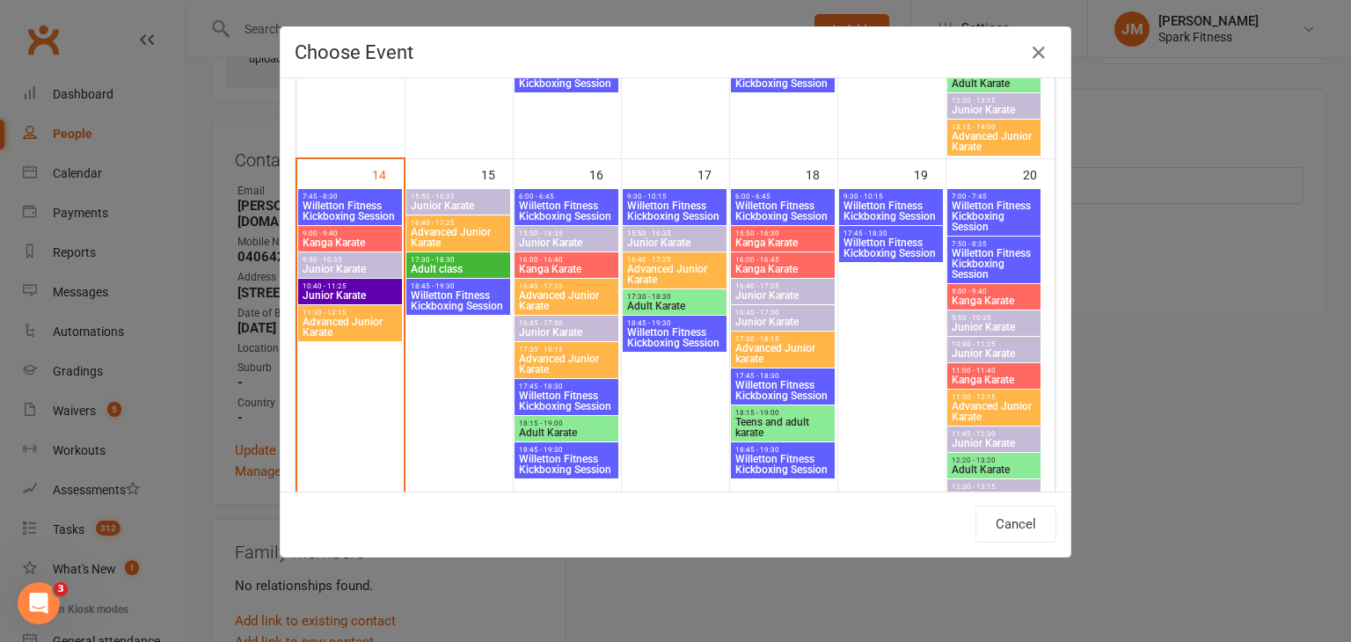 The height and width of the screenshot is (642, 1351). I want to click on div: 17, so click(713, 173).